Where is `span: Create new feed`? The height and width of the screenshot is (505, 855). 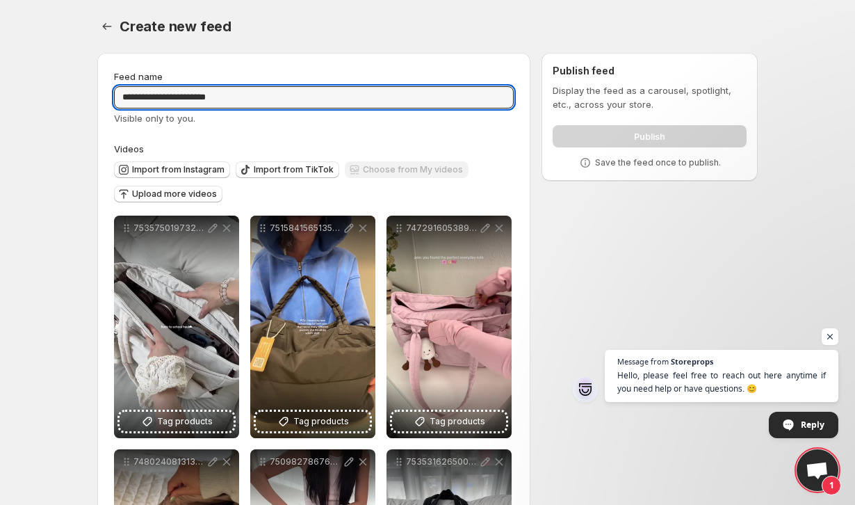
span: Create new feed is located at coordinates (175, 26).